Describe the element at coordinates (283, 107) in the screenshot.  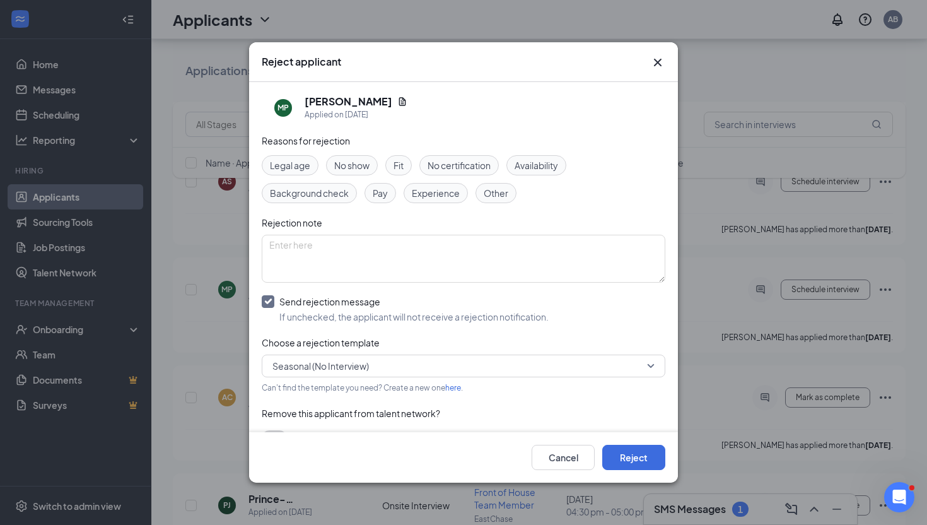
I see `div: MP` at that location.